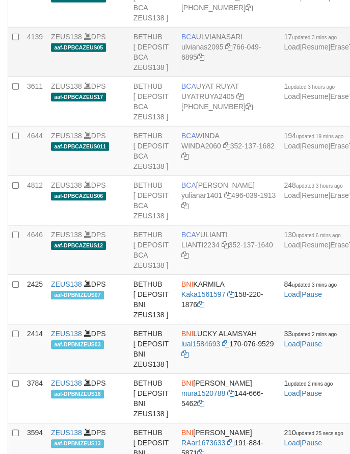 Image resolution: width=350 pixels, height=454 pixels. What do you see at coordinates (204, 443) in the screenshot?
I see `a: RAar1673633` at bounding box center [204, 443].